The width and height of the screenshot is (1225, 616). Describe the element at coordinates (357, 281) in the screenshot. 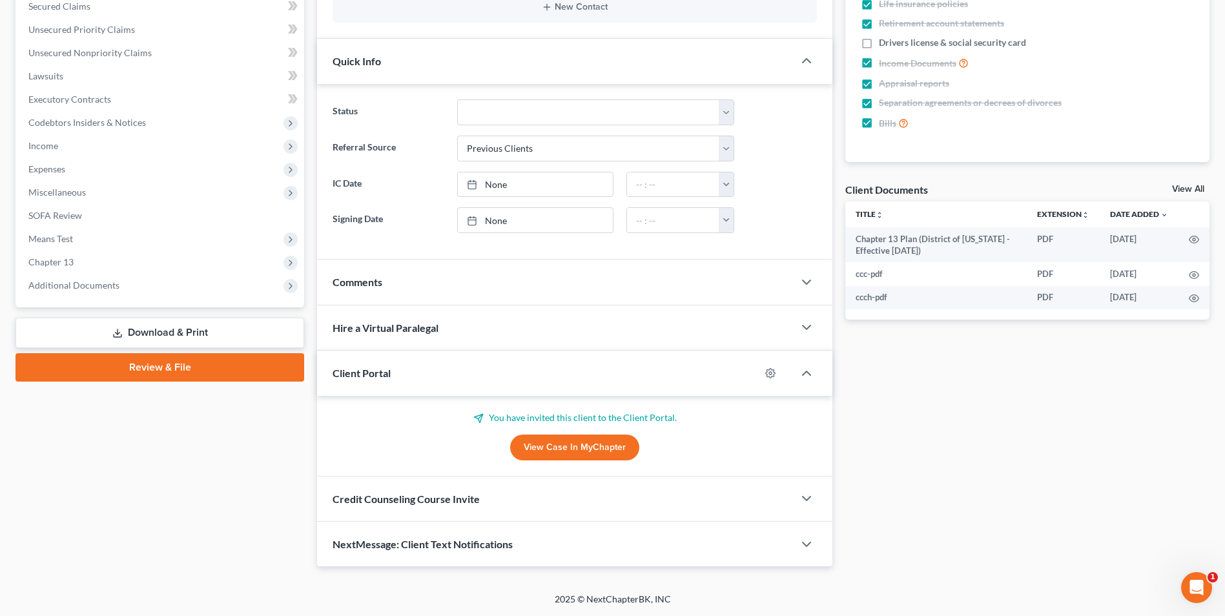

I see `span: Comments` at that location.